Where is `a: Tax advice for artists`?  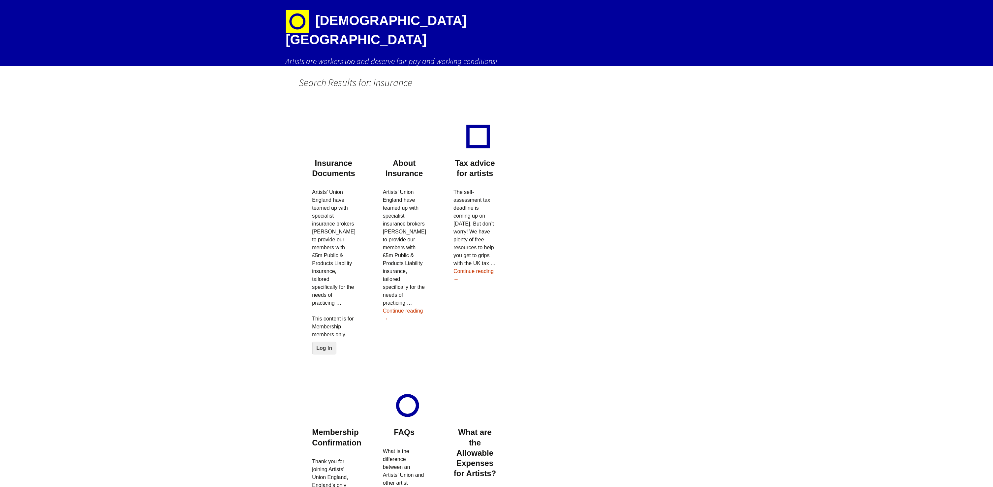
a: Tax advice for artists is located at coordinates (475, 168).